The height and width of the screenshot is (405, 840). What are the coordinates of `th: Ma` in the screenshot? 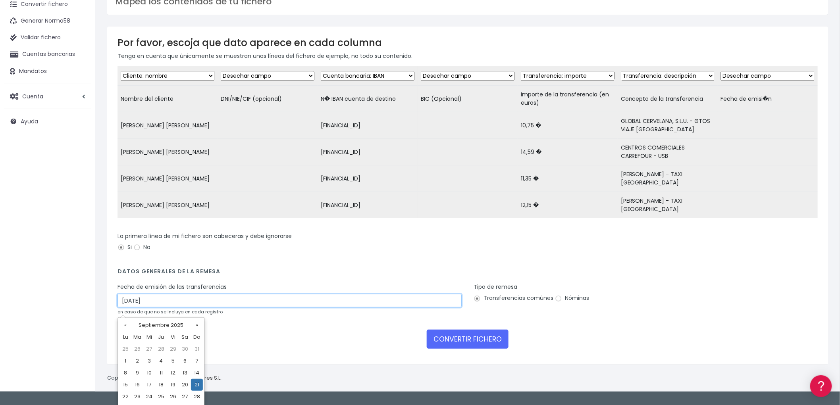 It's located at (137, 337).